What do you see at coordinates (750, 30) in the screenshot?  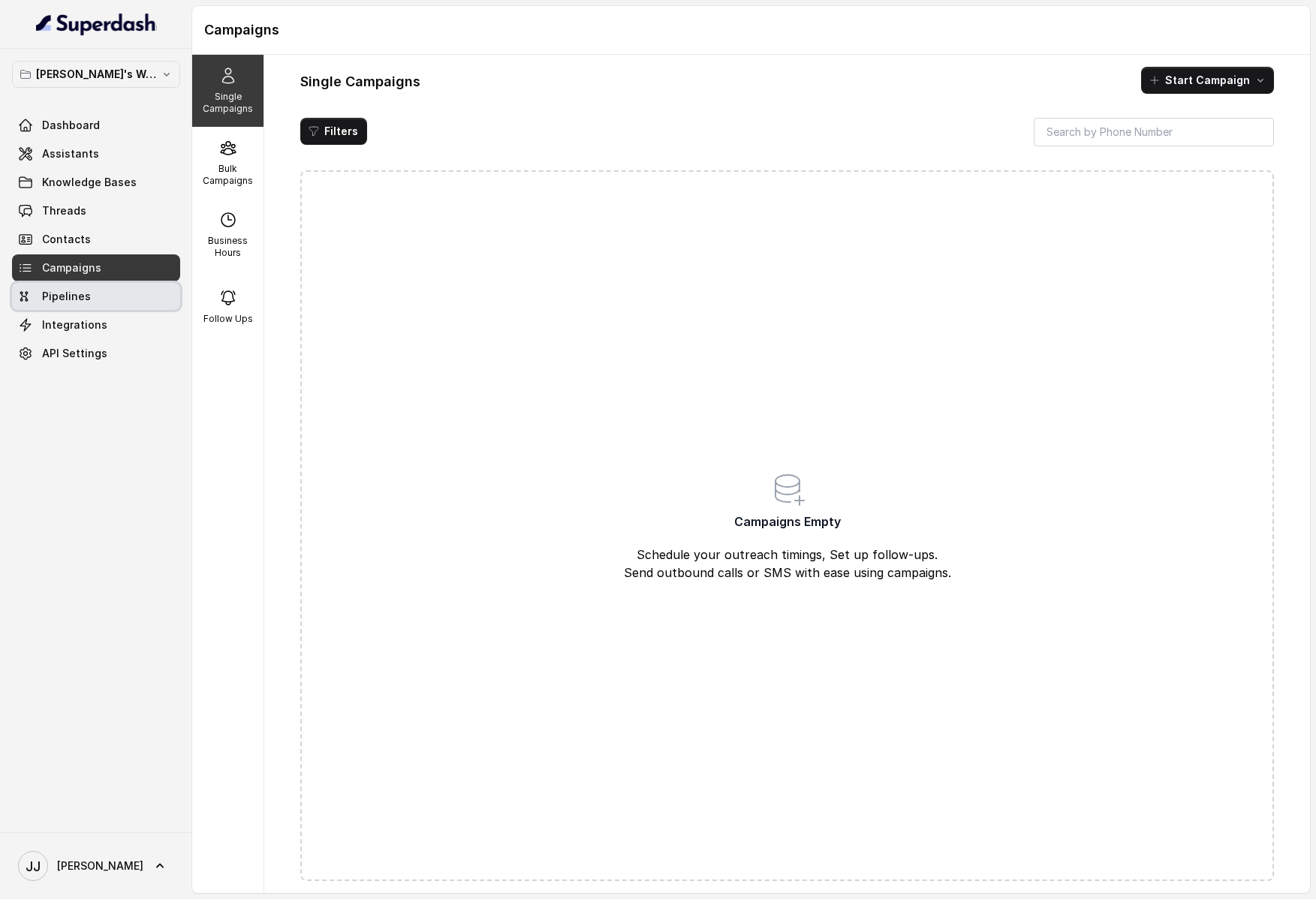 I see `h1: Campaigns` at bounding box center [750, 30].